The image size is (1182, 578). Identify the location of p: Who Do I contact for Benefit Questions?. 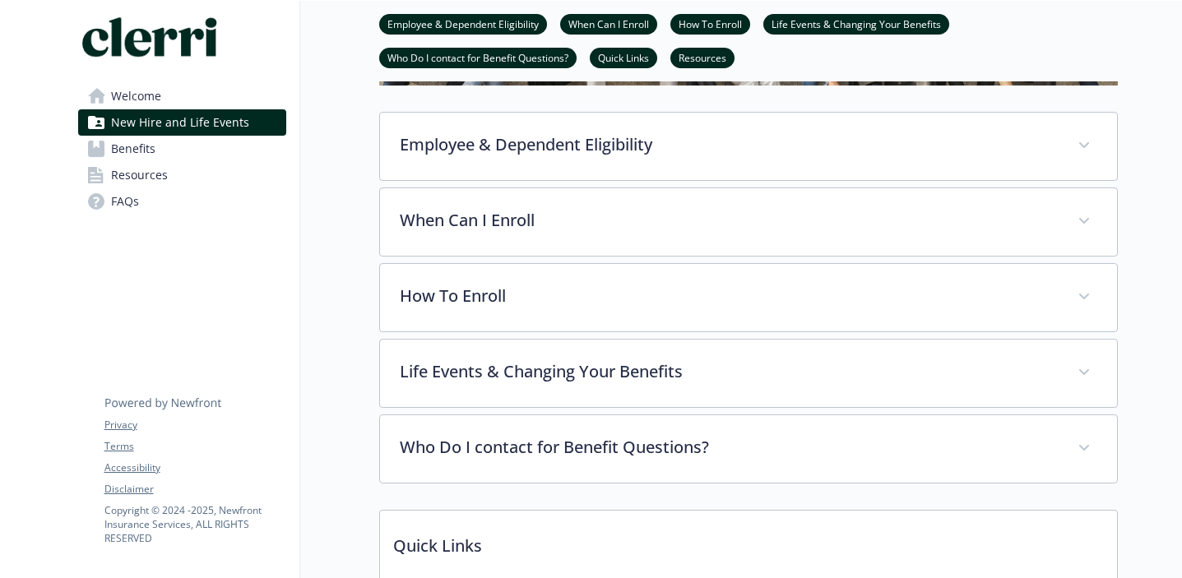
(729, 448).